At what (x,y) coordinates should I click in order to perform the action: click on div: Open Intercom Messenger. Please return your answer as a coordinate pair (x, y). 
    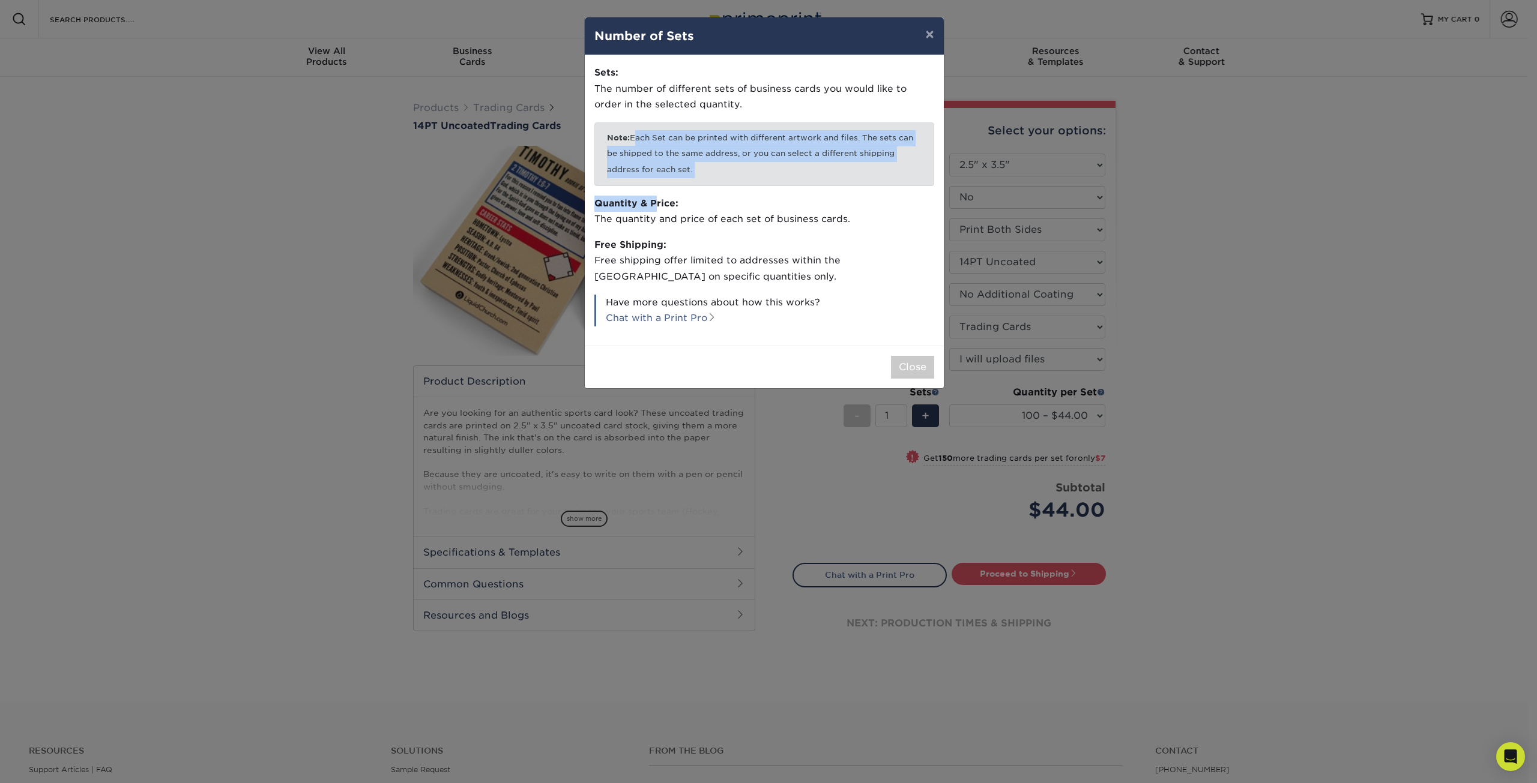
    Looking at the image, I should click on (1510, 757).